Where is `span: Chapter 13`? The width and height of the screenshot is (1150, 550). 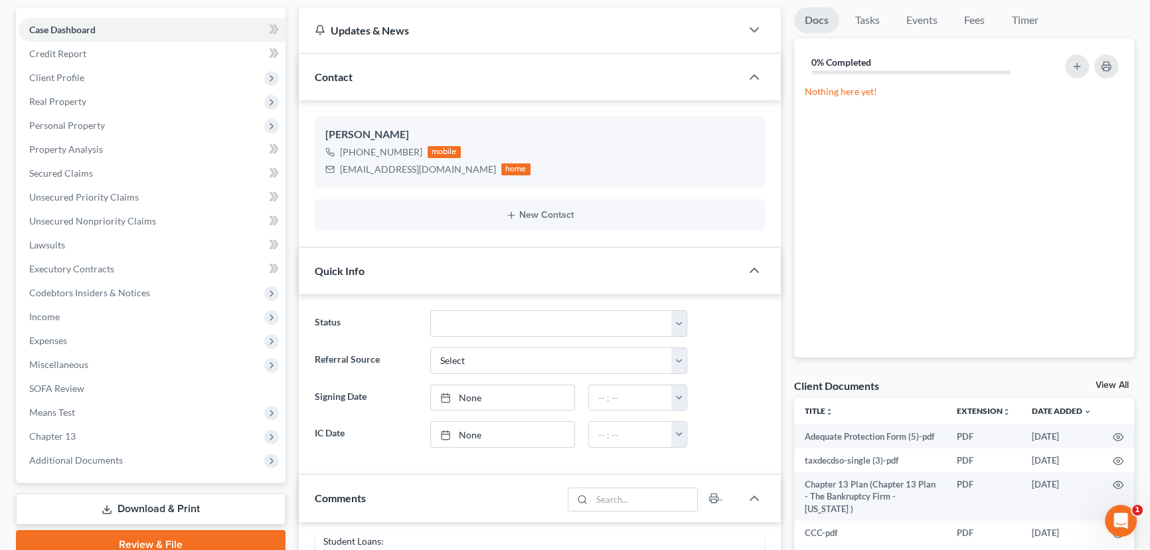 span: Chapter 13 is located at coordinates (52, 436).